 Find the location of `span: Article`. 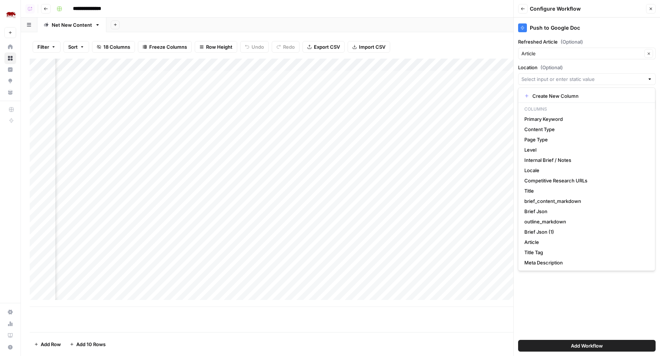

span: Article is located at coordinates (585, 242).